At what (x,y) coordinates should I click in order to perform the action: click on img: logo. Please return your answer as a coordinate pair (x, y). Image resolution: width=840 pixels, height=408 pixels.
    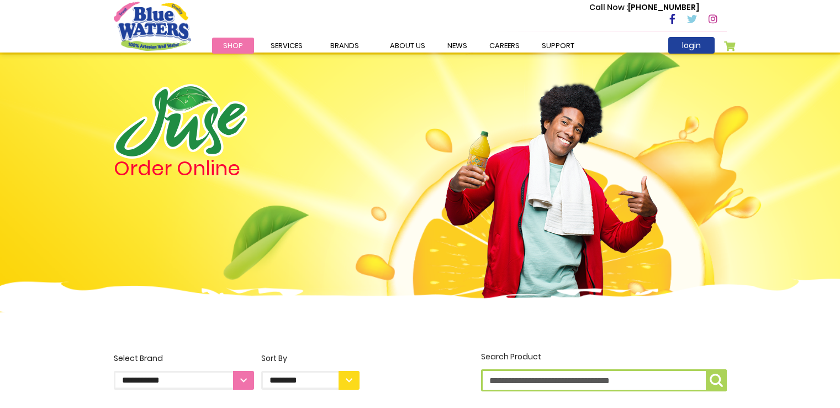
    Looking at the image, I should click on (181, 121).